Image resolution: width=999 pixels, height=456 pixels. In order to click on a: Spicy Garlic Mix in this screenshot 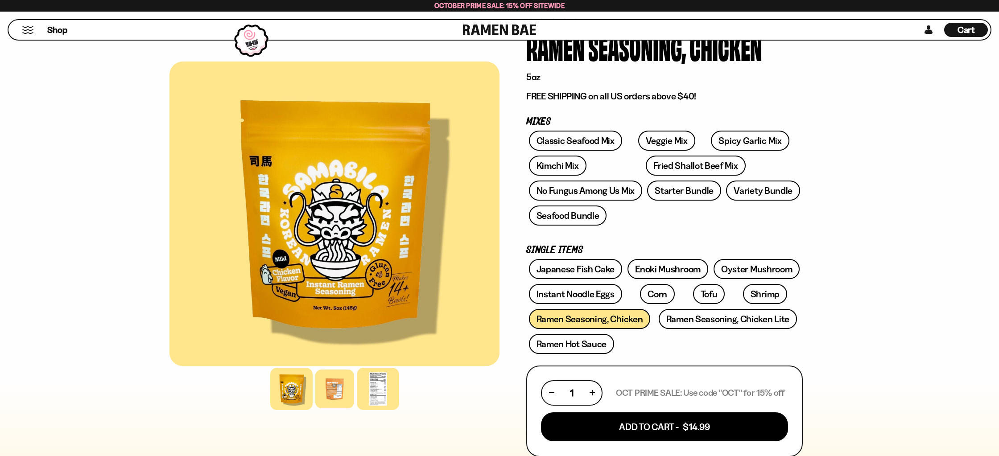, I will do `click(750, 141)`.